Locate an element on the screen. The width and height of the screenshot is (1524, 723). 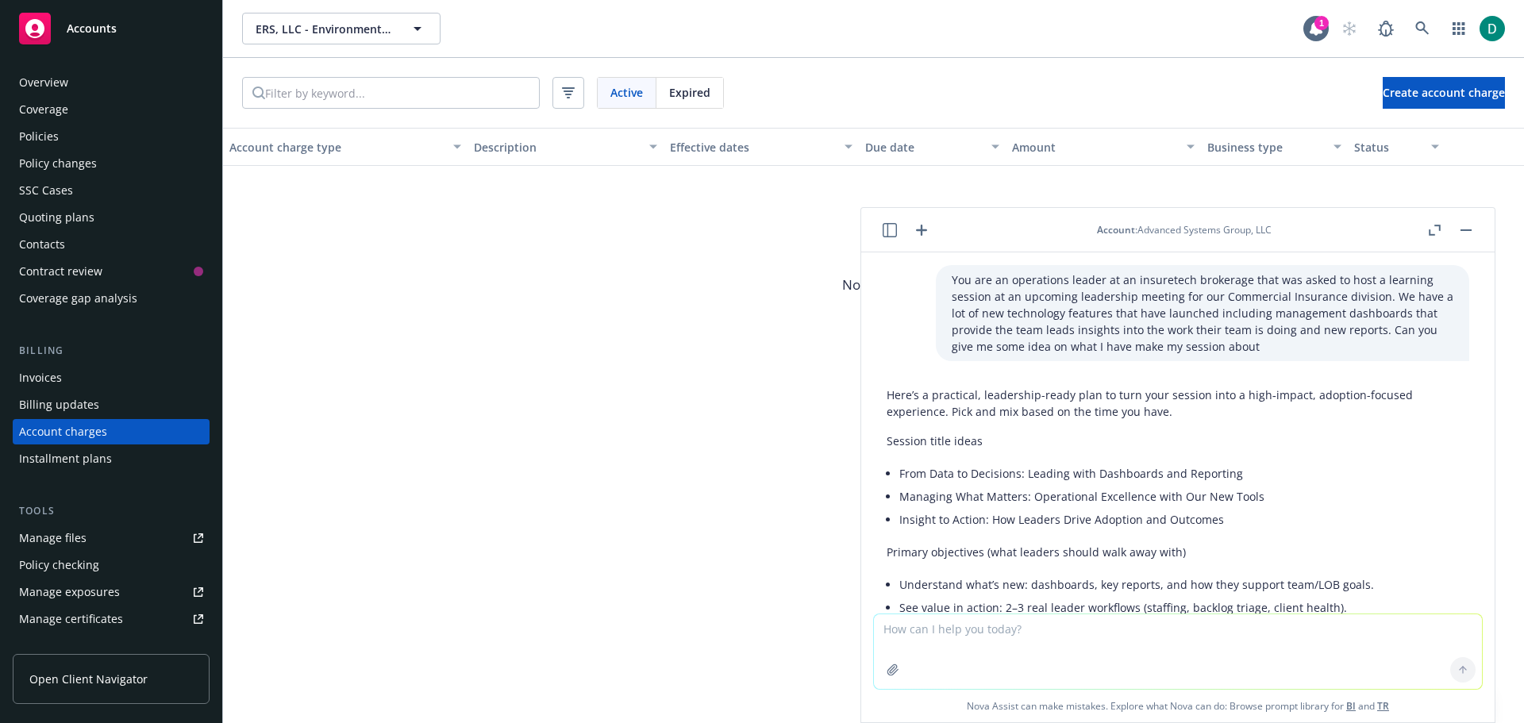
a: Accounts is located at coordinates (111, 29).